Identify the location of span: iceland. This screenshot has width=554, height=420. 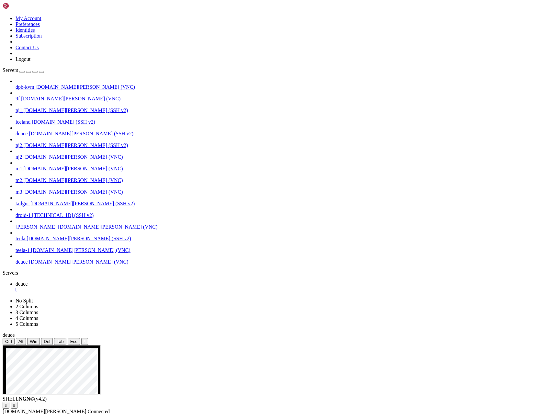
(23, 122).